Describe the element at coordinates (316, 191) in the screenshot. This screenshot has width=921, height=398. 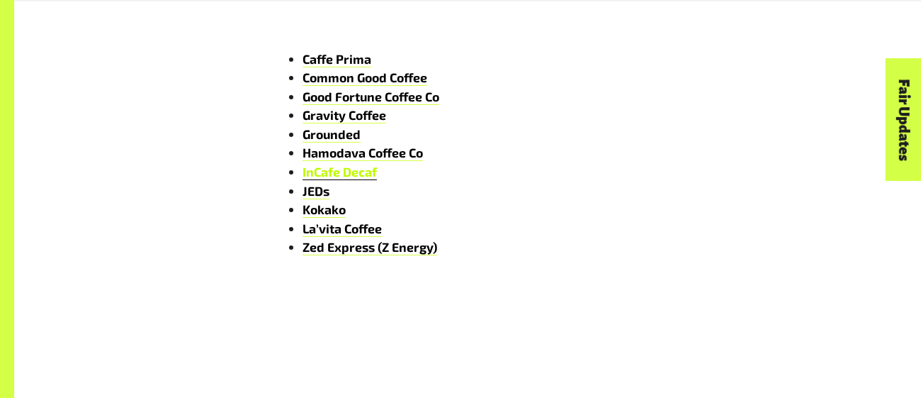
I see `a: JEDs` at that location.